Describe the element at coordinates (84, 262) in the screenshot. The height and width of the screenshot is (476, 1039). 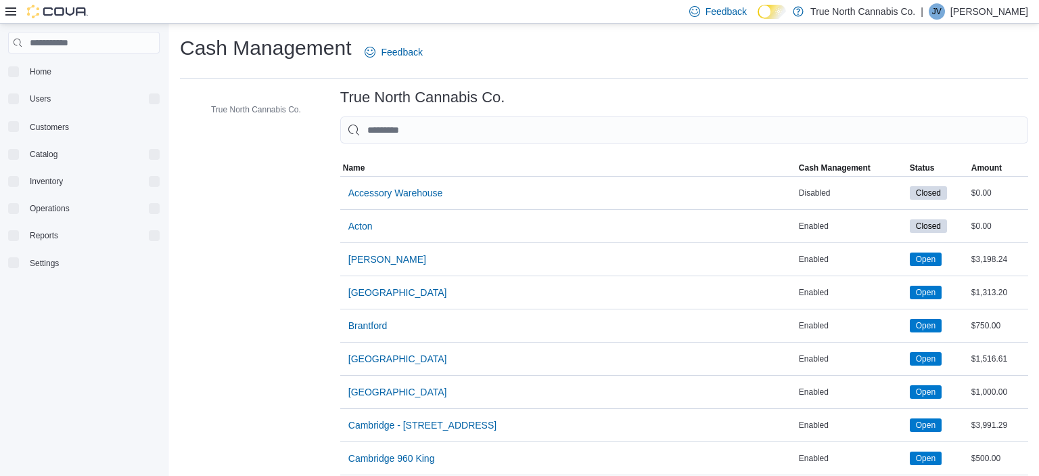
I see `button: Settings` at that location.